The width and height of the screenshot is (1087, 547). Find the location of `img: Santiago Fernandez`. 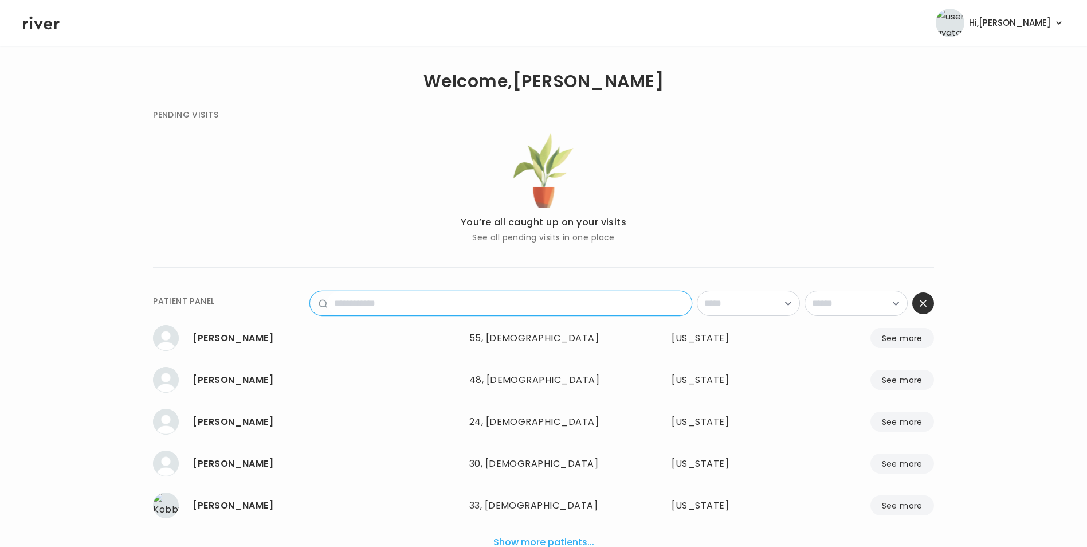

img: Santiago Fernandez is located at coordinates (166, 421).